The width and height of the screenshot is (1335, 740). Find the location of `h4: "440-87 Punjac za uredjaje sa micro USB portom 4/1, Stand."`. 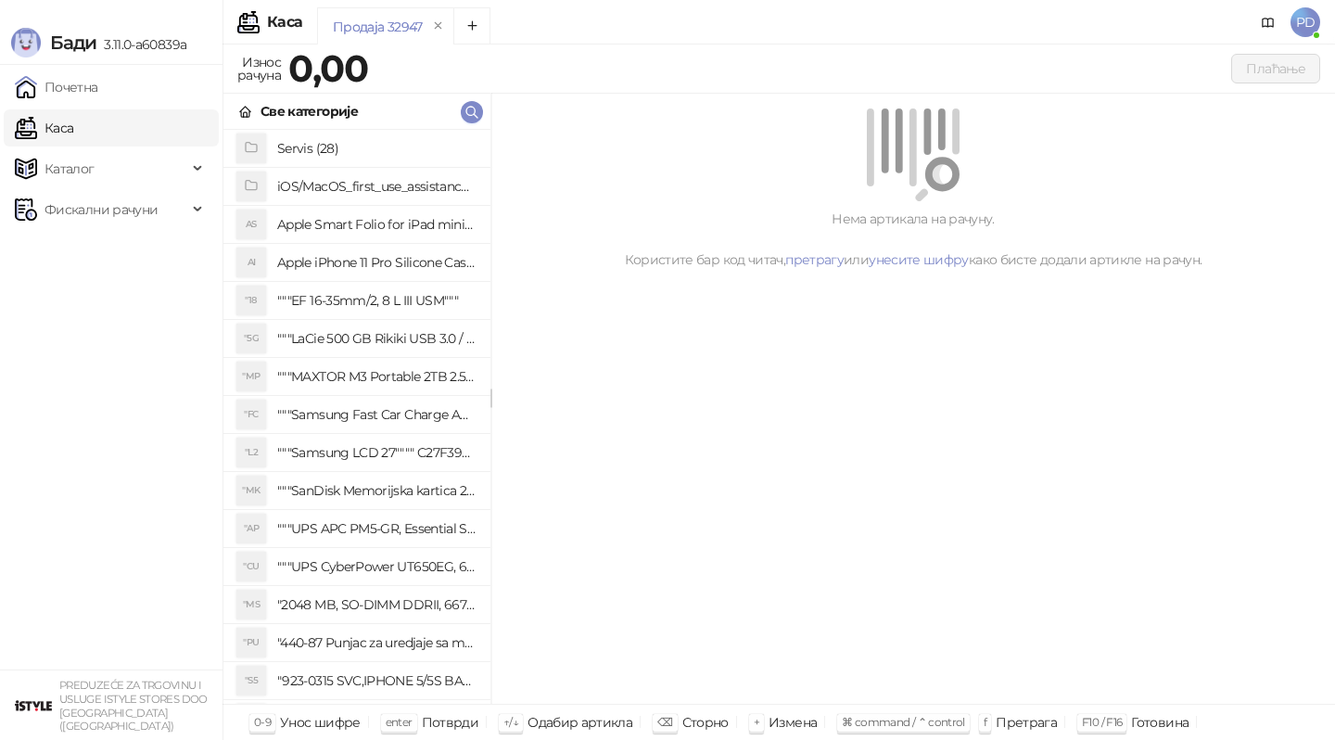

h4: "440-87 Punjac za uredjaje sa micro USB portom 4/1, Stand." is located at coordinates (376, 642).